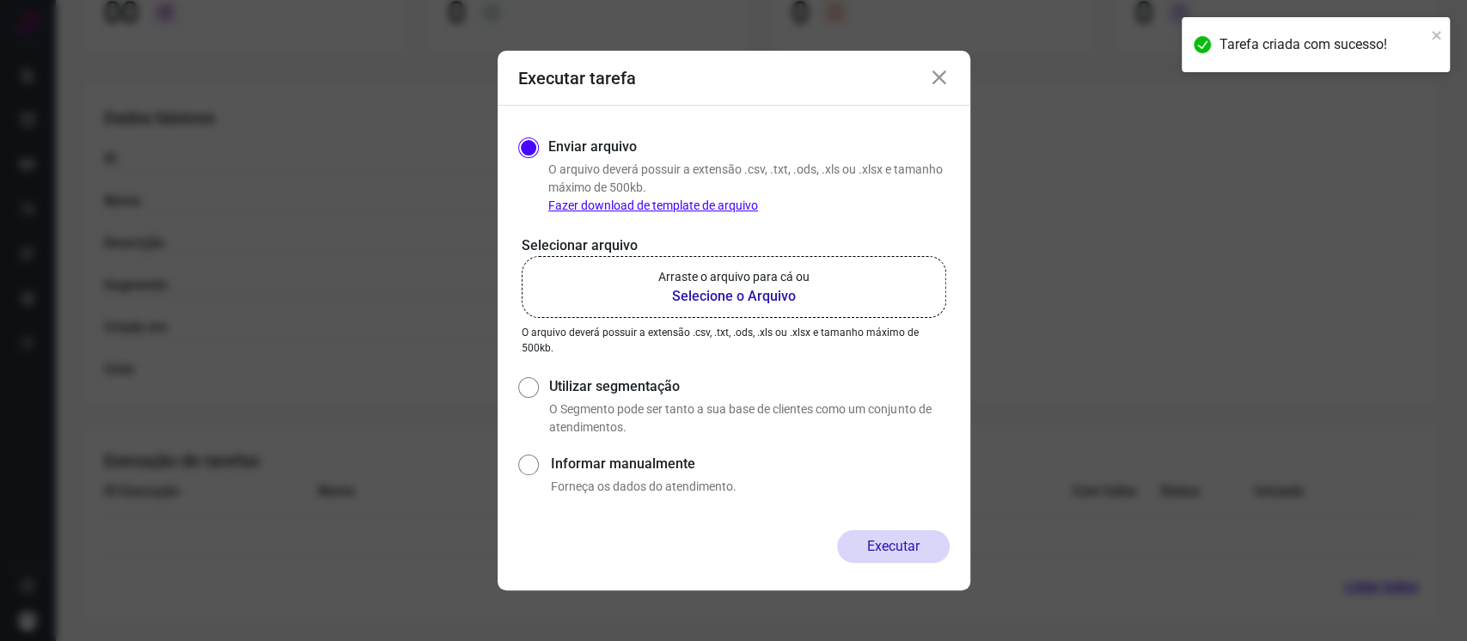  What do you see at coordinates (750, 487) in the screenshot?
I see `p: Forneça os dados do atendimento.` at bounding box center [750, 487].